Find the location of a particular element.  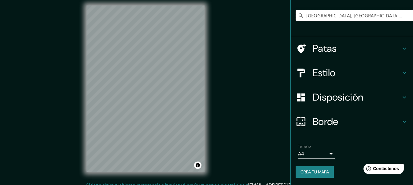

font: Tamaño is located at coordinates (304, 147).